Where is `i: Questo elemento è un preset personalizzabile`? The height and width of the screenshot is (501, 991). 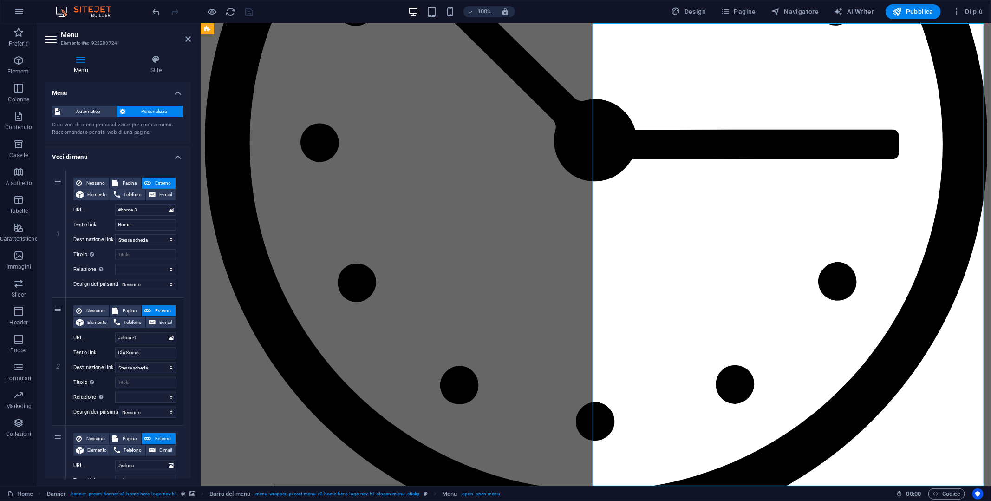
i: Questo elemento è un preset personalizzabile is located at coordinates (425, 493).